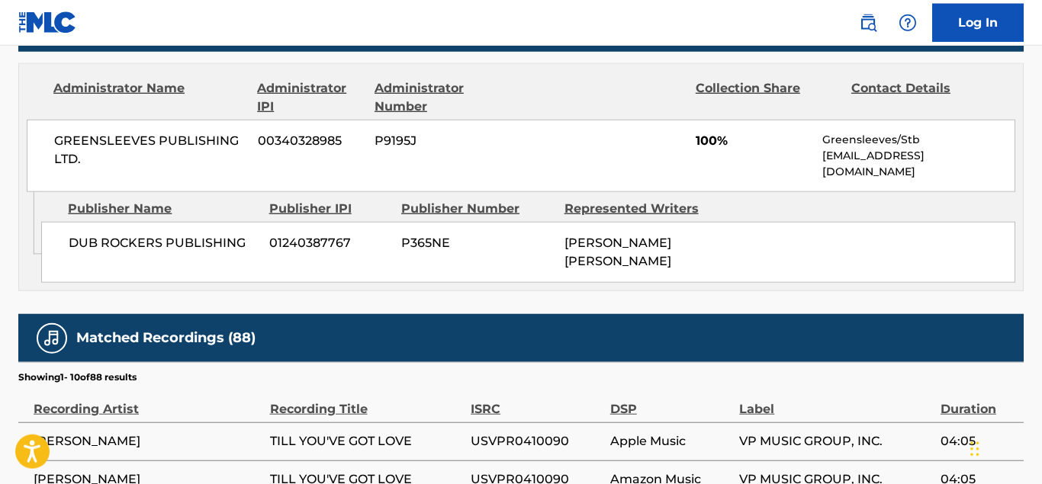 This screenshot has height=484, width=1042. What do you see at coordinates (149, 98) in the screenshot?
I see `div: Administrator Name` at bounding box center [149, 98].